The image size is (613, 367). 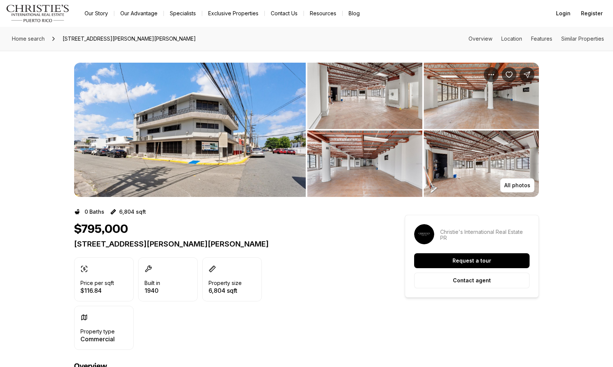 What do you see at coordinates (225, 283) in the screenshot?
I see `p: Property size` at bounding box center [225, 283].